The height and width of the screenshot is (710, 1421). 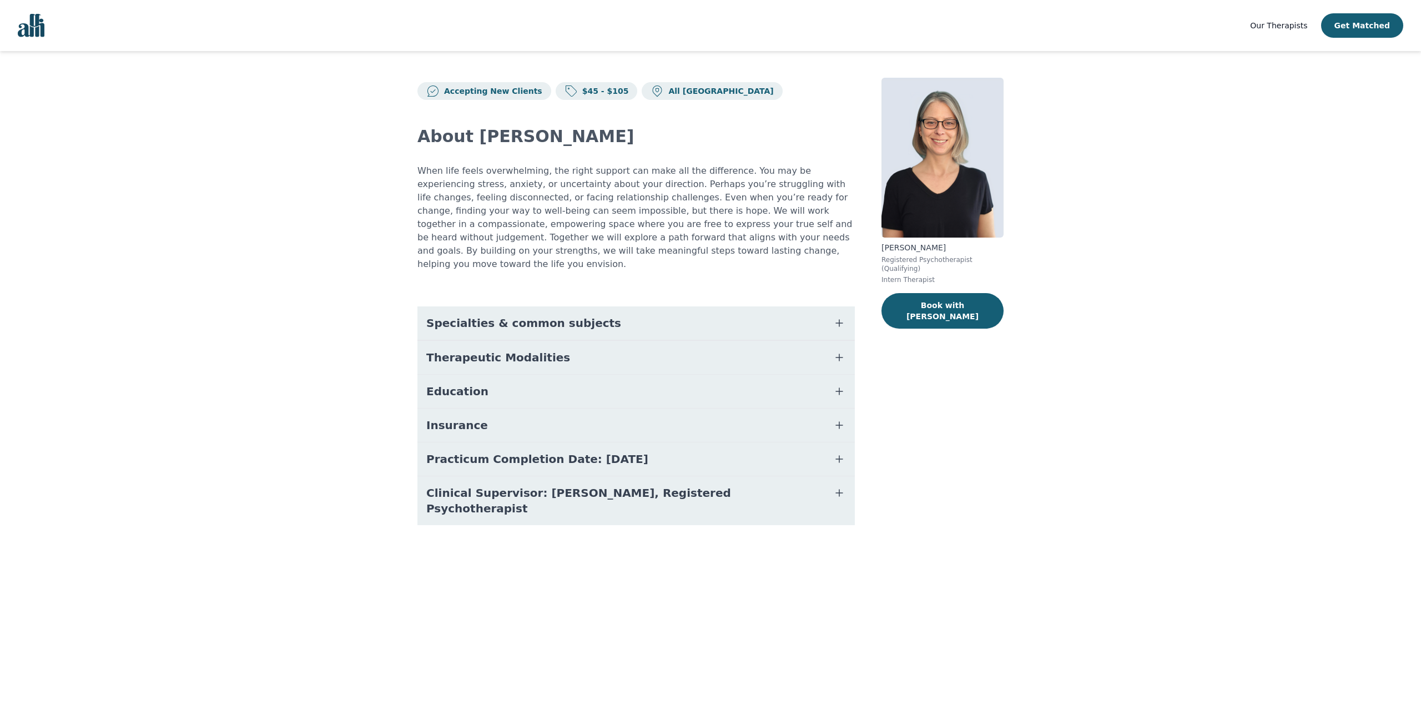 What do you see at coordinates (31, 26) in the screenshot?
I see `img: alli logo` at bounding box center [31, 26].